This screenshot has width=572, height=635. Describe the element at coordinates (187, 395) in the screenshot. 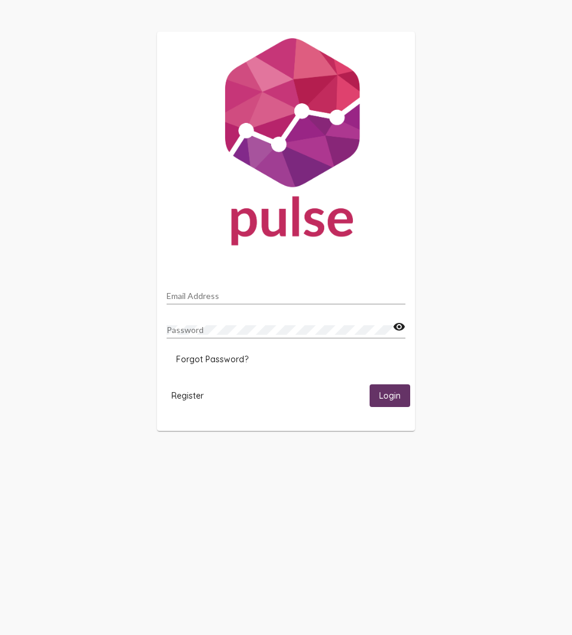

I see `button: Register` at that location.